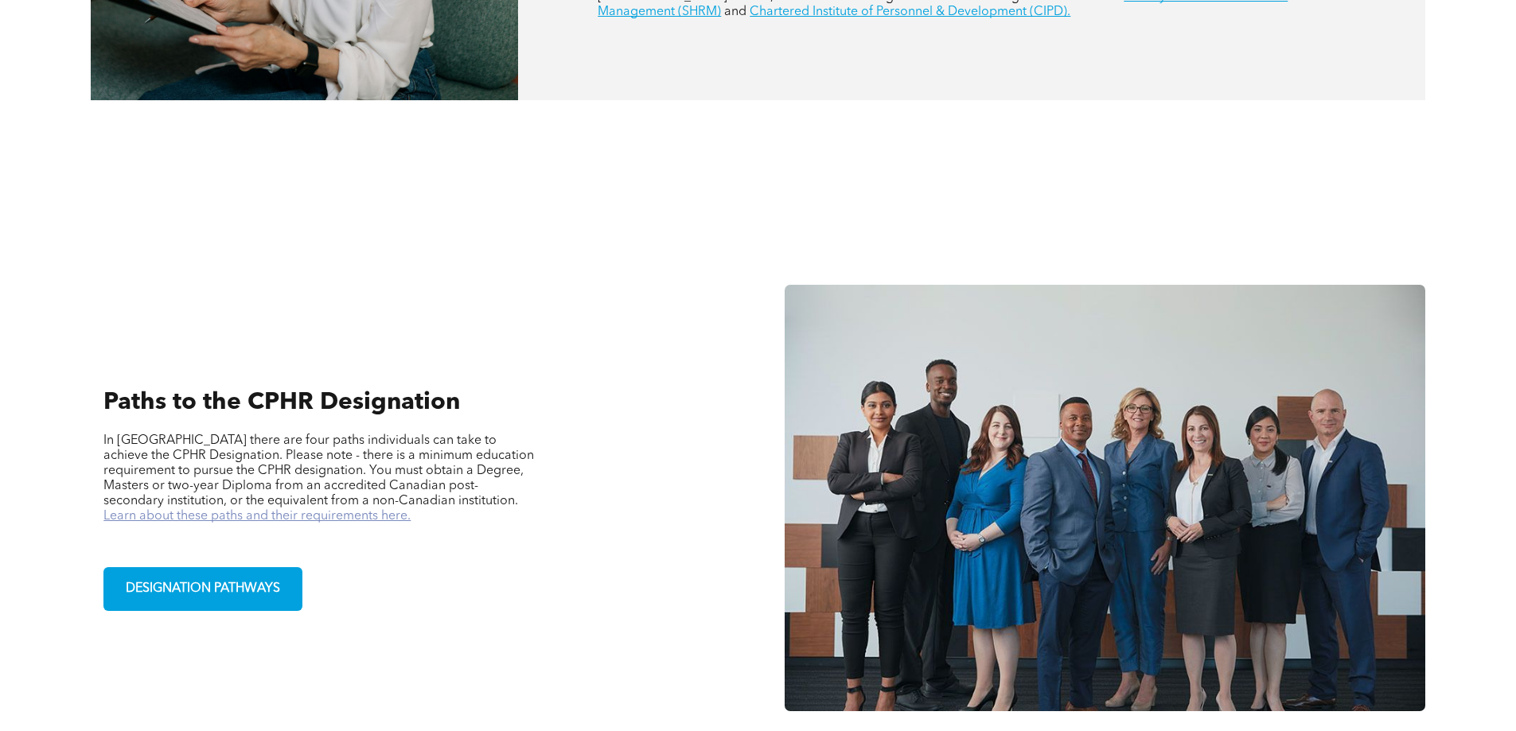  What do you see at coordinates (257, 516) in the screenshot?
I see `a: Learn about these paths and their requirements here.` at bounding box center [257, 516].